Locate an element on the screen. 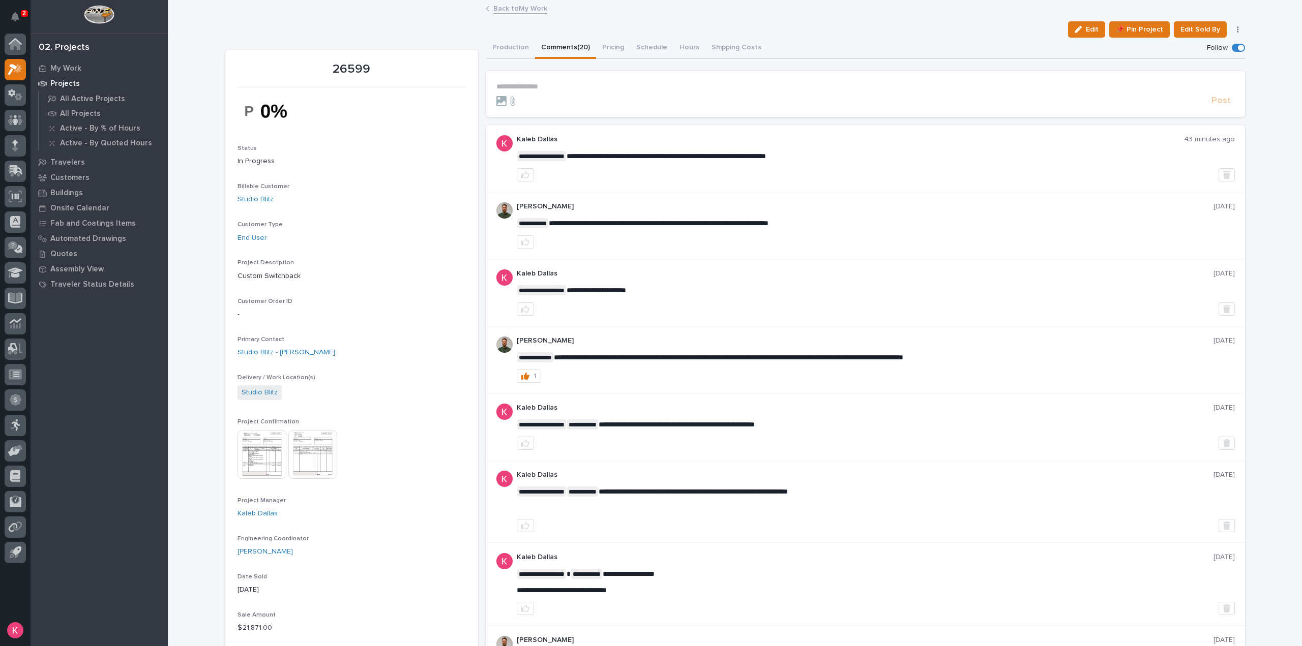 The height and width of the screenshot is (646, 1302). span: Primary Contact is located at coordinates (261, 340).